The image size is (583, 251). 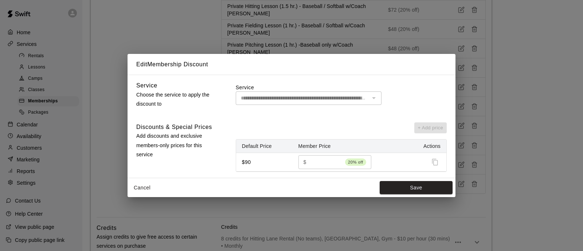 I want to click on h6: Discounts & Special Prices, so click(x=174, y=127).